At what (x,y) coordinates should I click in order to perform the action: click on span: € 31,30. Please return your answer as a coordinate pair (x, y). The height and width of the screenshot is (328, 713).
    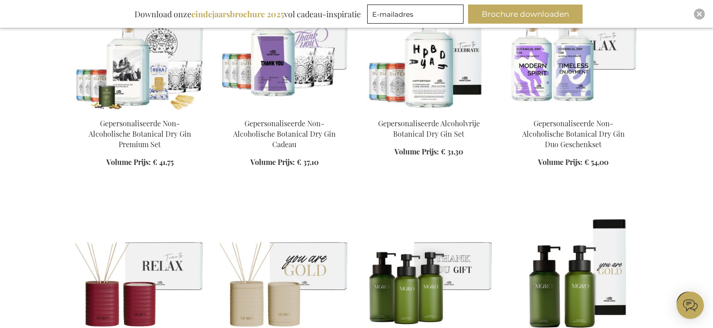
    Looking at the image, I should click on (451, 151).